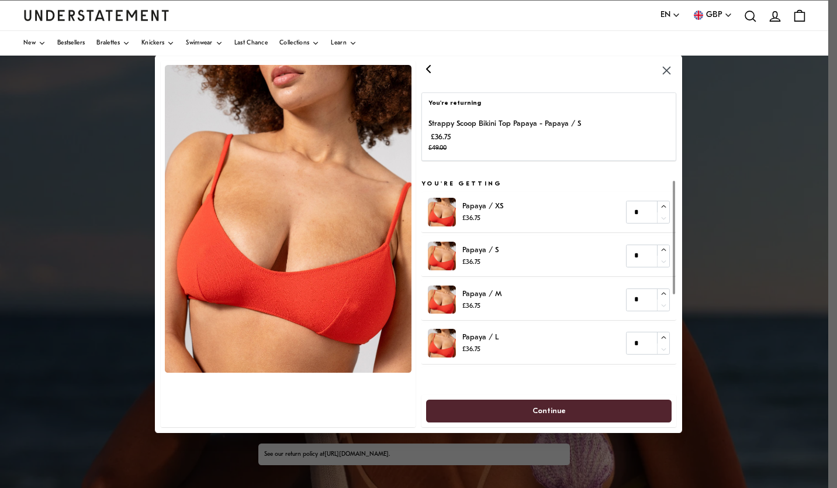 The height and width of the screenshot is (488, 837). I want to click on span: Swimwear, so click(199, 43).